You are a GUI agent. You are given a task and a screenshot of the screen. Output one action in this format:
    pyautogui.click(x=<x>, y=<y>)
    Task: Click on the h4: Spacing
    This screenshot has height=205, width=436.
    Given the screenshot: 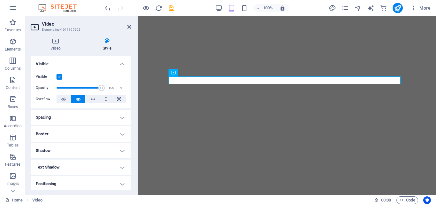 What is the action you would take?
    pyautogui.click(x=81, y=117)
    